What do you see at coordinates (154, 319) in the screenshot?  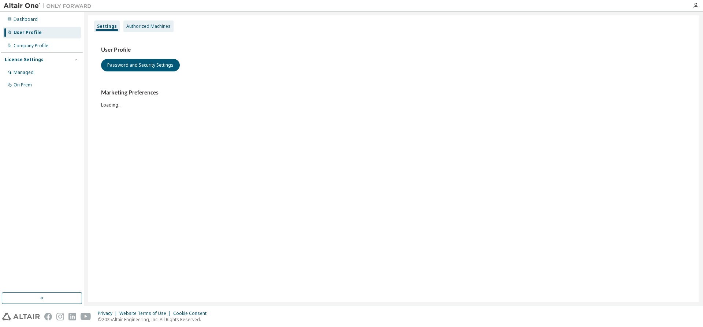 I see `p: © 2025 Altair Engineering, Inc. All Rights Reserved.` at bounding box center [154, 319].